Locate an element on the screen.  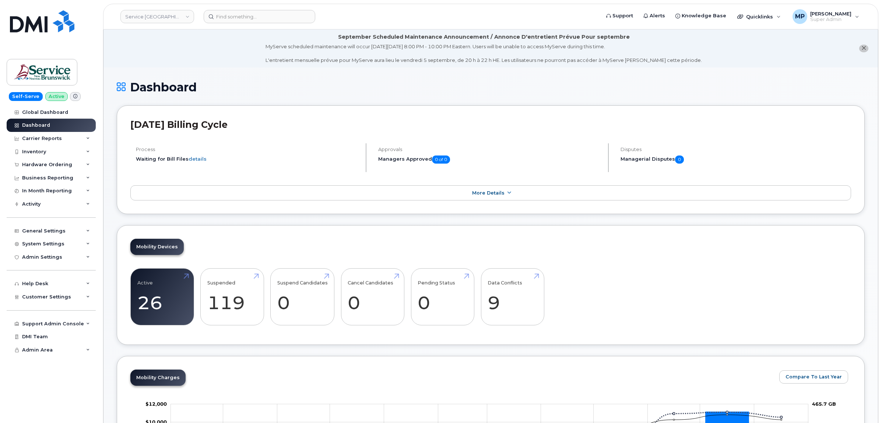
span: 0 is located at coordinates (679, 159).